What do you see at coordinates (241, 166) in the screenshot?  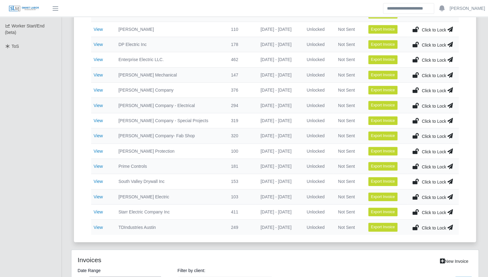 I see `td: 181` at bounding box center [241, 166].